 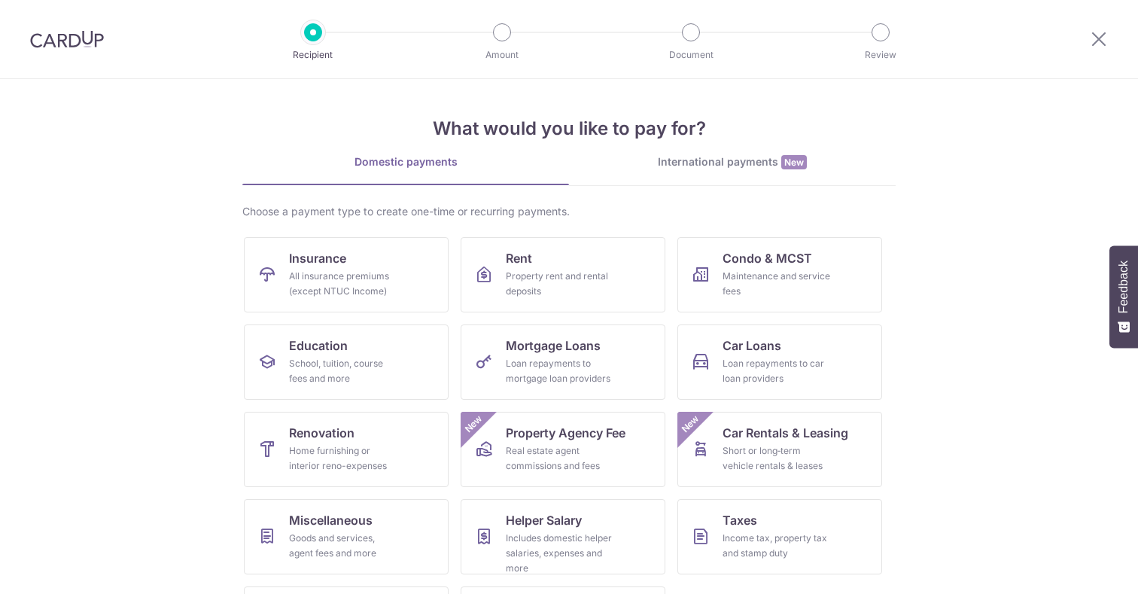 What do you see at coordinates (740, 520) in the screenshot?
I see `span: Taxes` at bounding box center [740, 520].